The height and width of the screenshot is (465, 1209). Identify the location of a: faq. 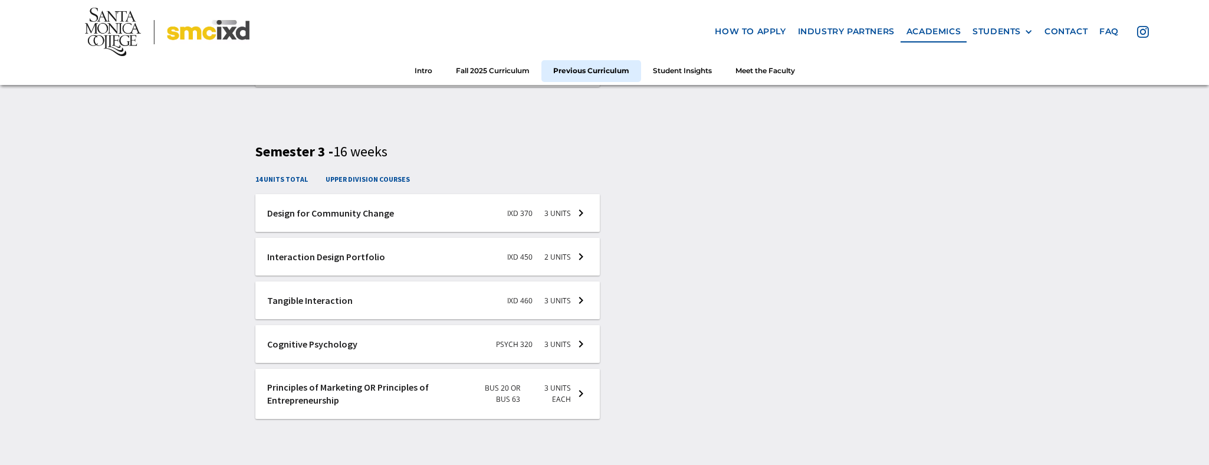
(1109, 31).